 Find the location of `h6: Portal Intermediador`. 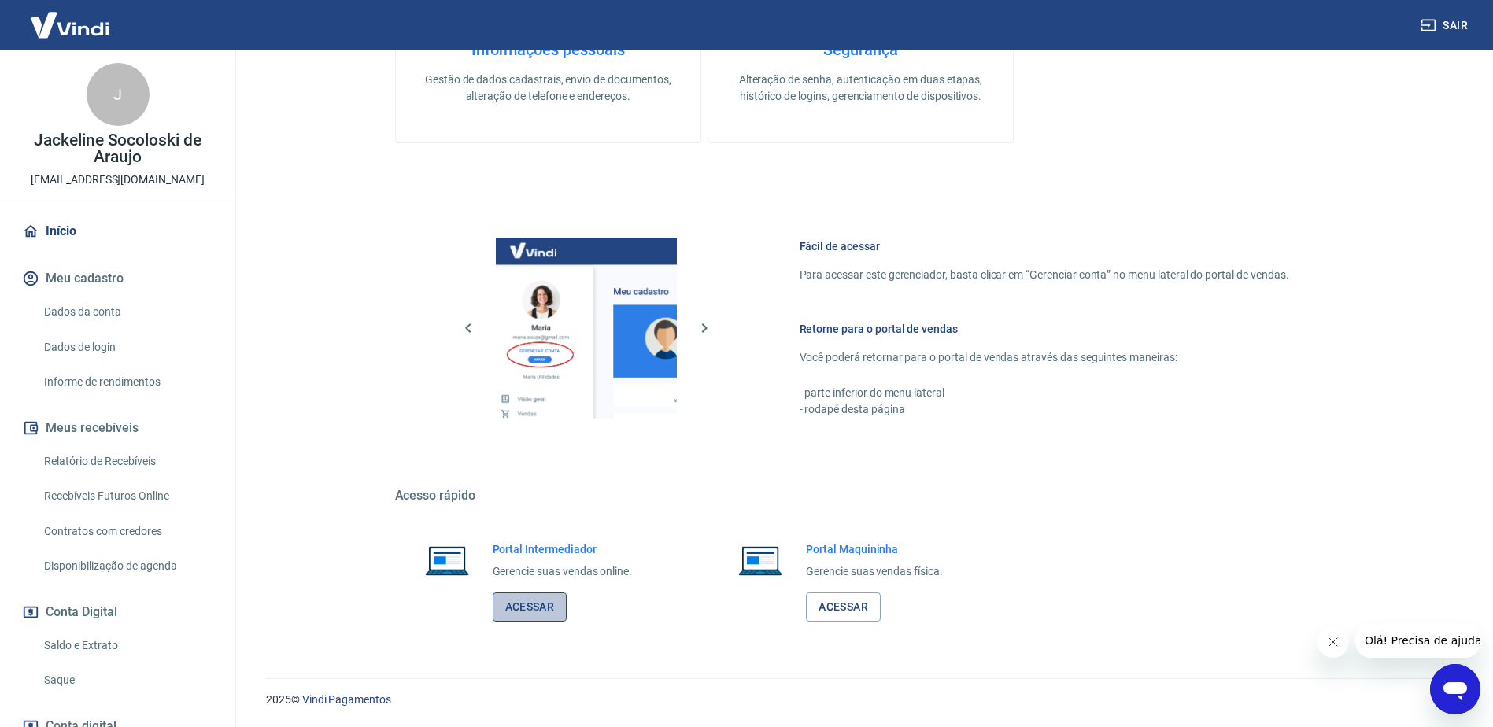

h6: Portal Intermediador is located at coordinates (563, 549).